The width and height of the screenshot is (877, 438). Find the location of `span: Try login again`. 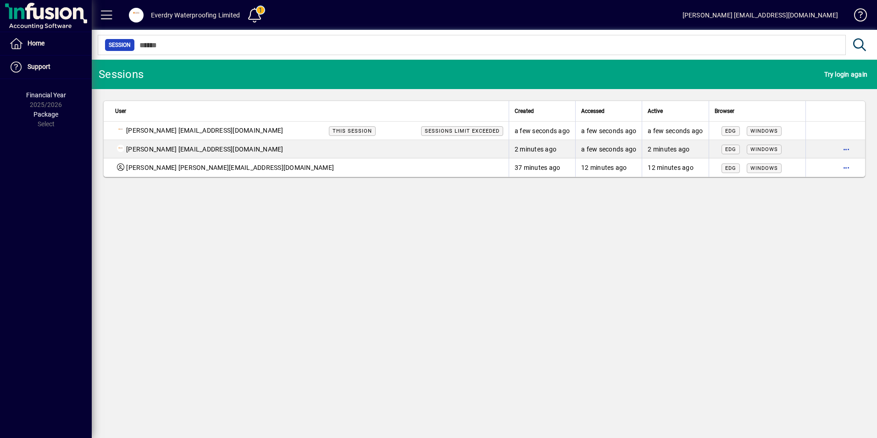

span: Try login again is located at coordinates (846, 74).